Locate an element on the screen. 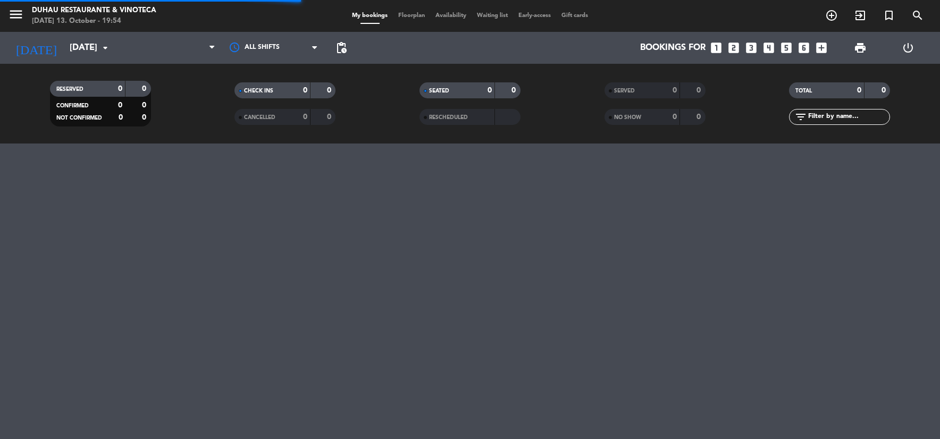  span: Waiting list is located at coordinates (493, 15).